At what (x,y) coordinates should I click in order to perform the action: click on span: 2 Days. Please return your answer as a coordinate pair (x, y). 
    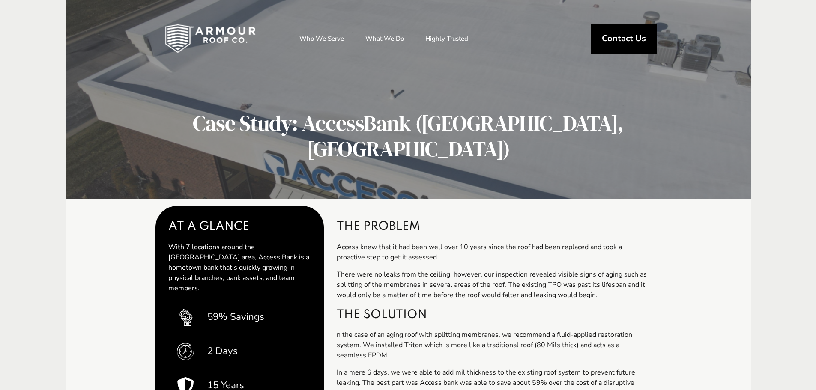
    Looking at the image, I should click on (220, 351).